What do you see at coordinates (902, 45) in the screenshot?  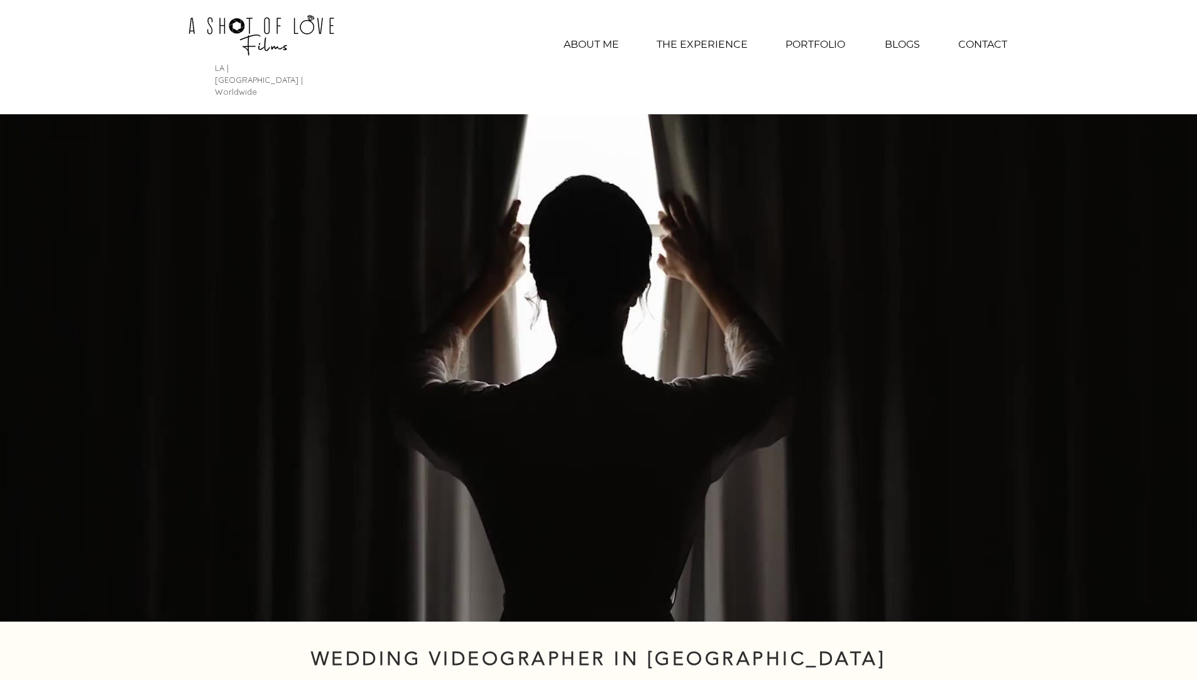 I see `a: BLOGS` at bounding box center [902, 45].